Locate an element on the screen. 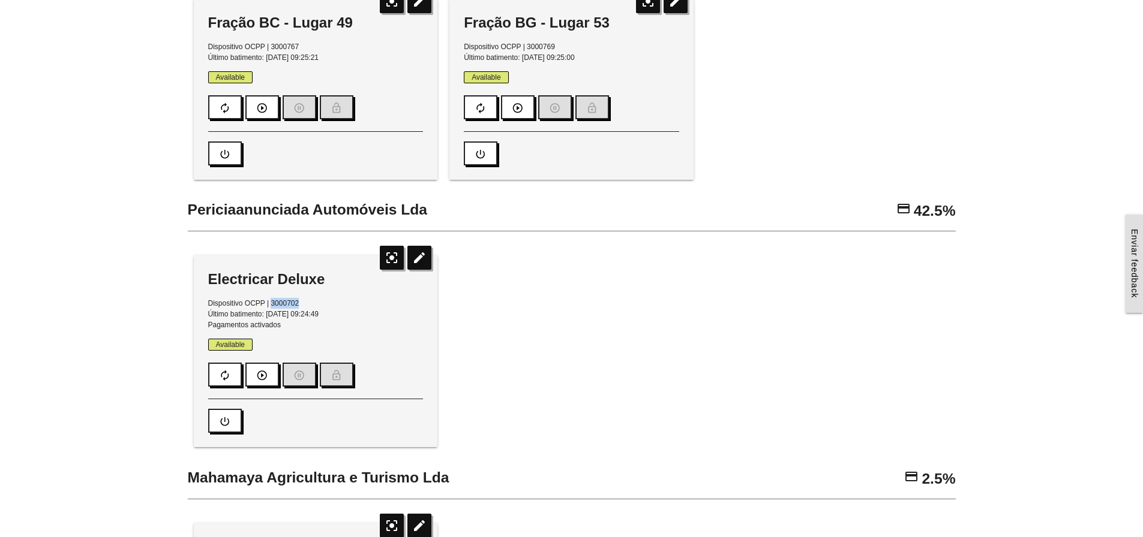 The width and height of the screenshot is (1143, 537). span: Periciaanunciada Automóveis Lda is located at coordinates (308, 209).